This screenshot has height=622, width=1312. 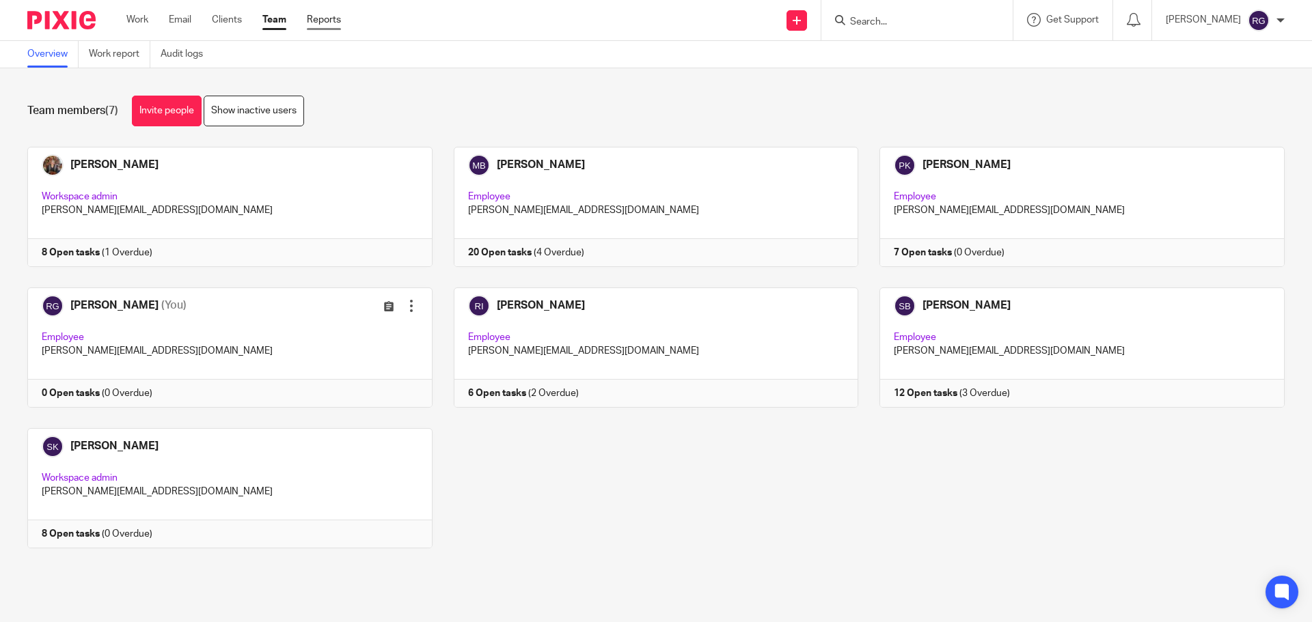 I want to click on span: (7), so click(x=111, y=111).